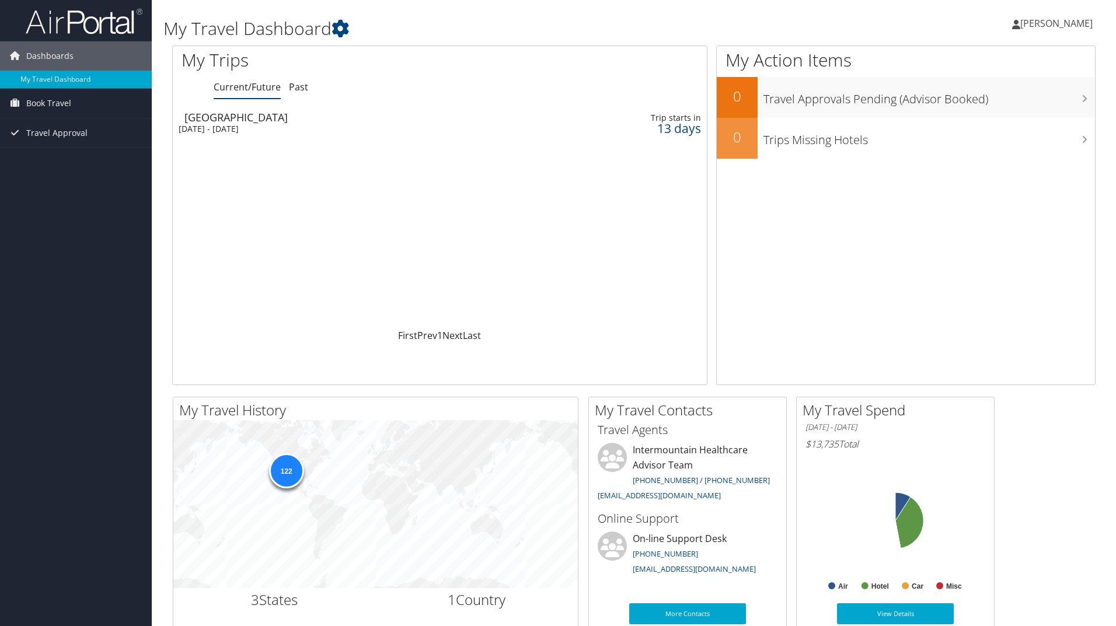  I want to click on h3: Online Support, so click(688, 519).